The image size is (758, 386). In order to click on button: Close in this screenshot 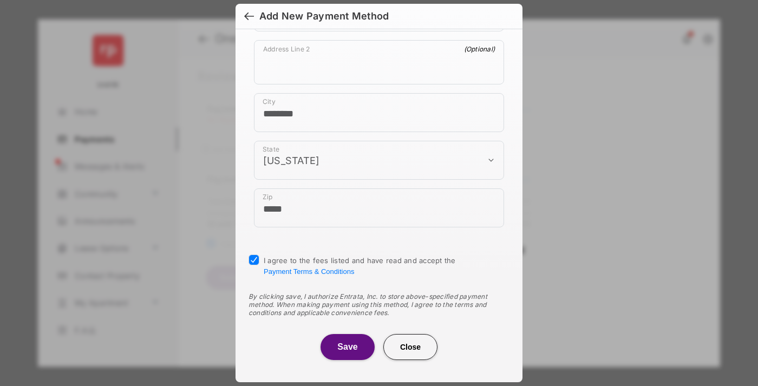, I will do `click(410, 347)`.